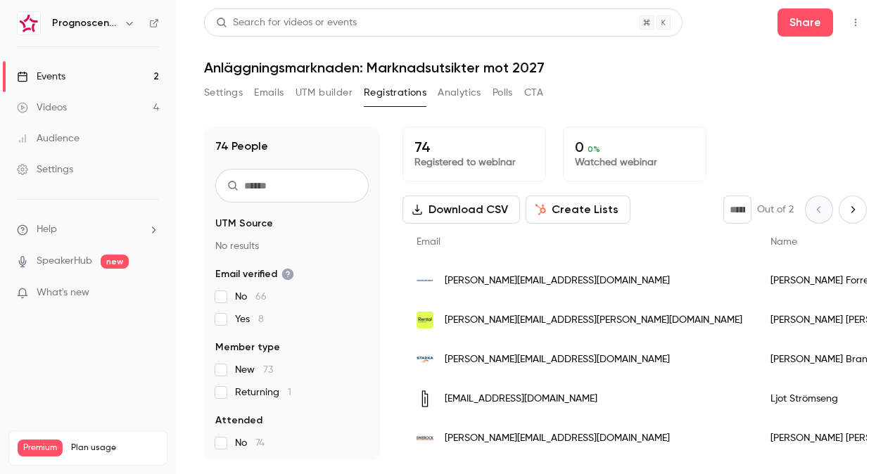  I want to click on button: Registrations, so click(395, 93).